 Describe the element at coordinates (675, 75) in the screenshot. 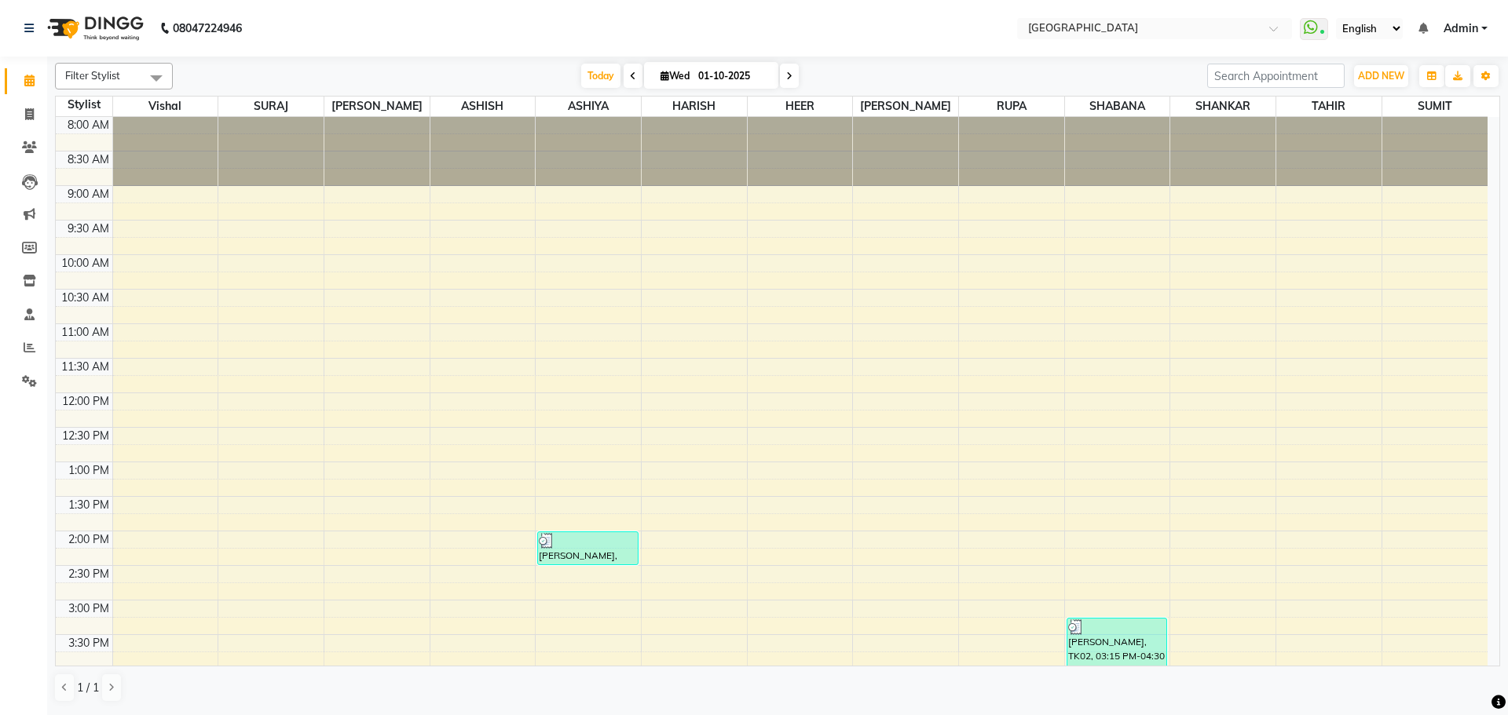

I see `span: Wed` at that location.